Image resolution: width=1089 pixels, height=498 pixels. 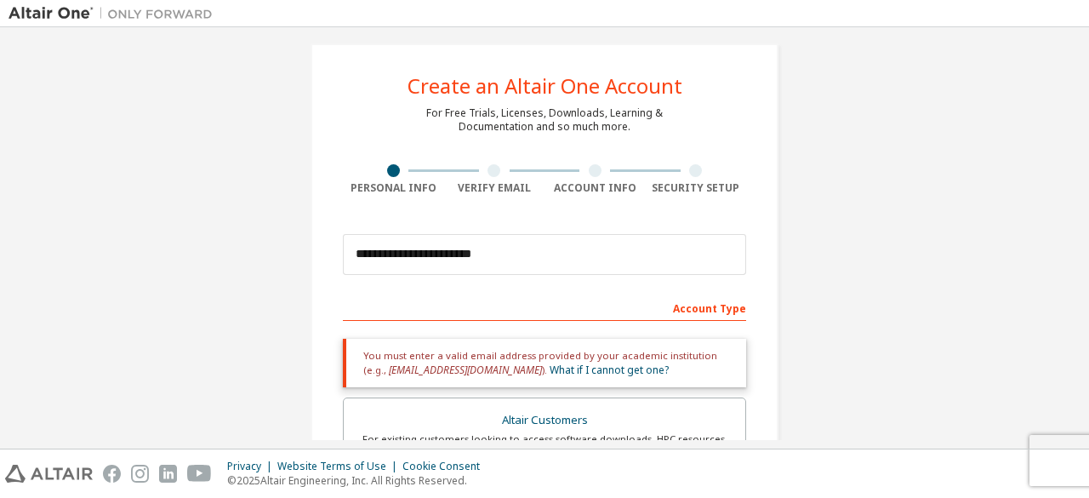 I want to click on div: Cookie Consent, so click(x=446, y=466).